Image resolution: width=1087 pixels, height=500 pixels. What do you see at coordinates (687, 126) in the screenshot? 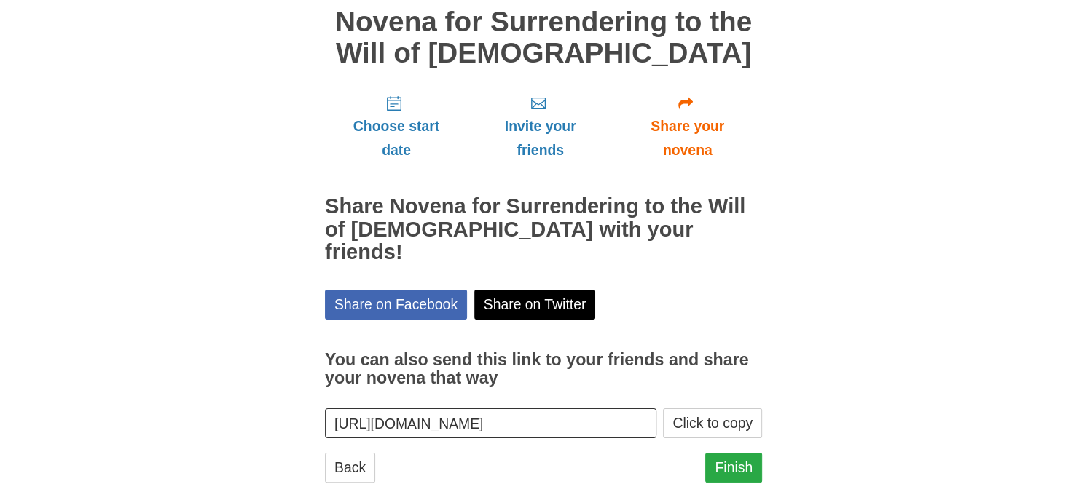
I see `a: Share your novena` at bounding box center [687, 126].